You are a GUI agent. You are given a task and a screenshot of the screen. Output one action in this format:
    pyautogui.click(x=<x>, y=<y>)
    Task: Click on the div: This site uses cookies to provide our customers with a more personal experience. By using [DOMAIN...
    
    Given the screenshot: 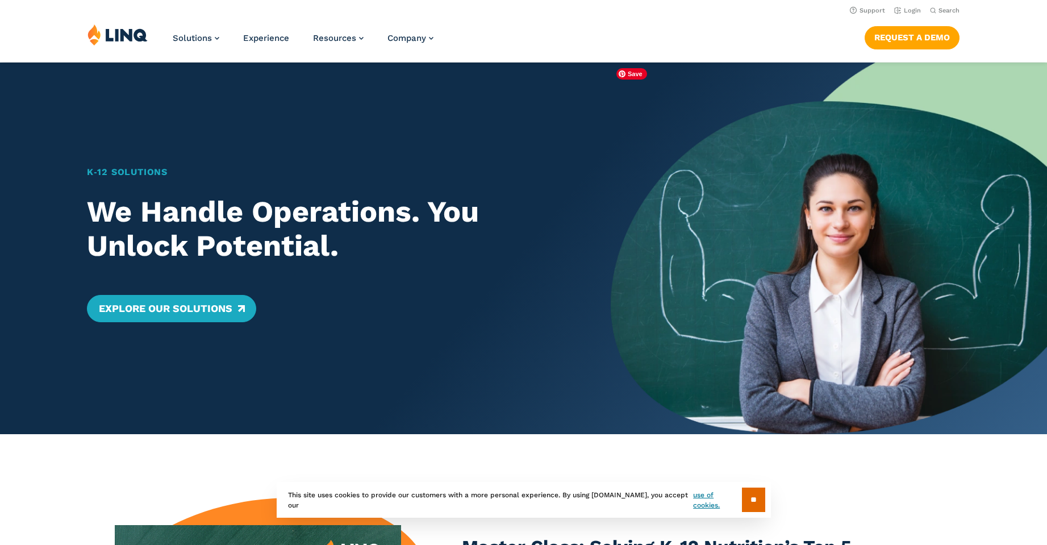 What is the action you would take?
    pyautogui.click(x=524, y=499)
    